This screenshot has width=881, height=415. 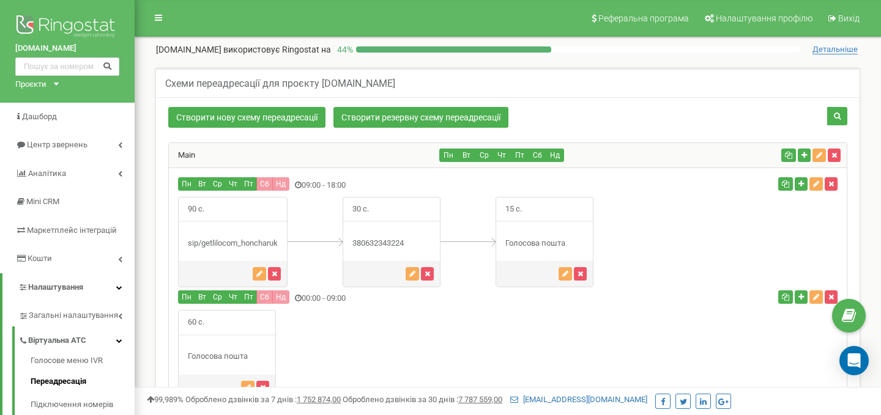 I want to click on p: 44 %, so click(x=343, y=50).